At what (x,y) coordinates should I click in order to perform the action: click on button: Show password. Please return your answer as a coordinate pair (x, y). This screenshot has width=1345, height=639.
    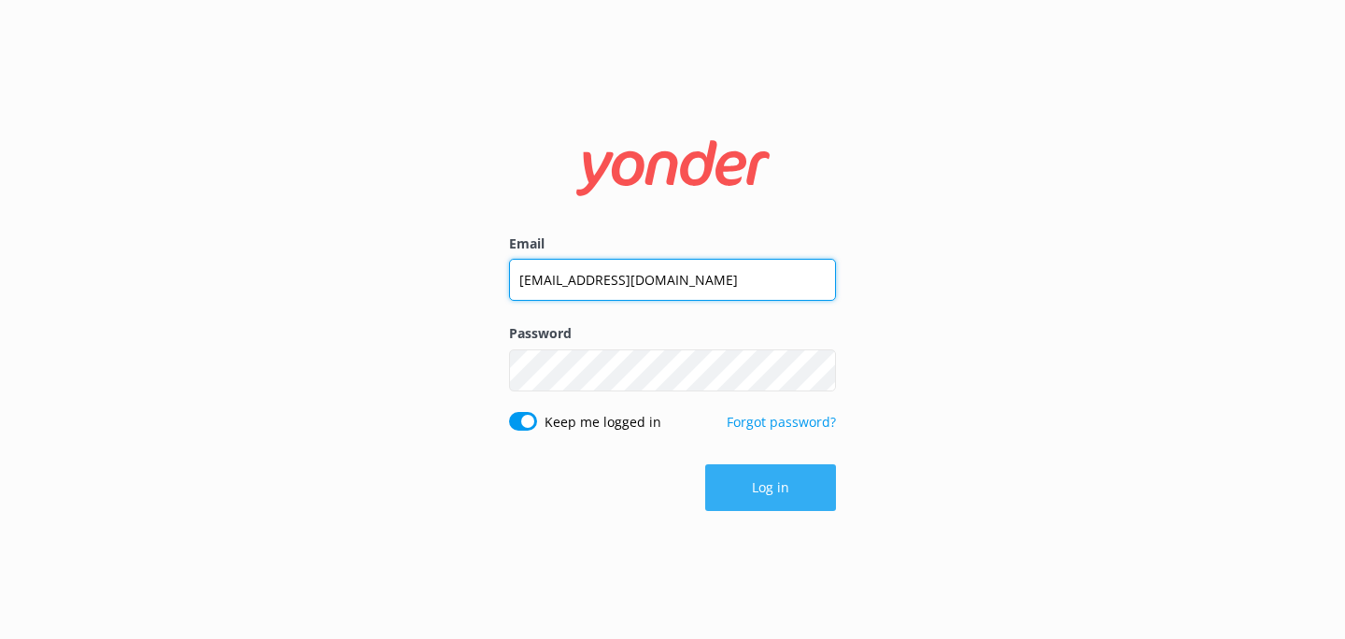
    Looking at the image, I should click on (817, 370).